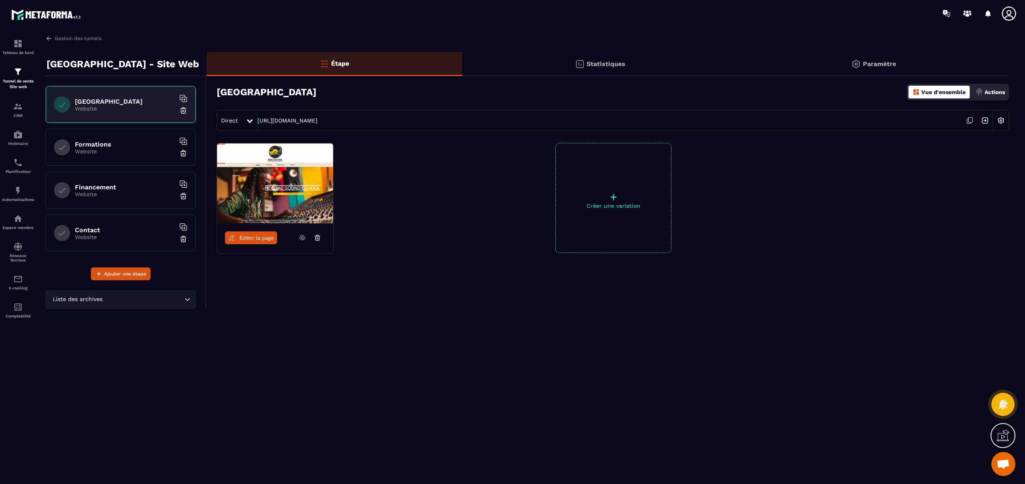  What do you see at coordinates (995, 92) in the screenshot?
I see `p: Actions` at bounding box center [995, 92].